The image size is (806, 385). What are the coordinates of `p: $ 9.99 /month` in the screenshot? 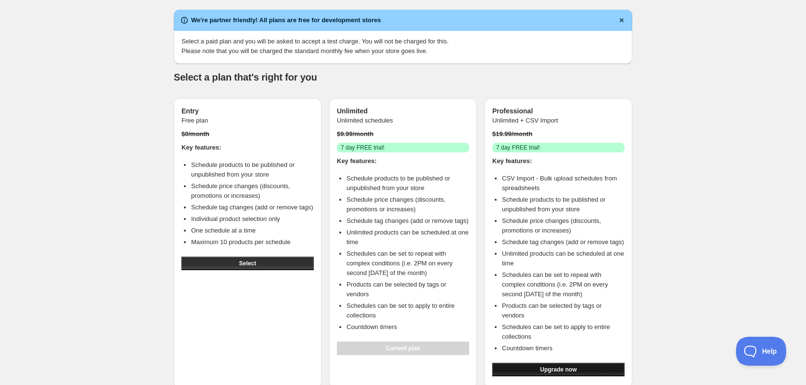 It's located at (403, 134).